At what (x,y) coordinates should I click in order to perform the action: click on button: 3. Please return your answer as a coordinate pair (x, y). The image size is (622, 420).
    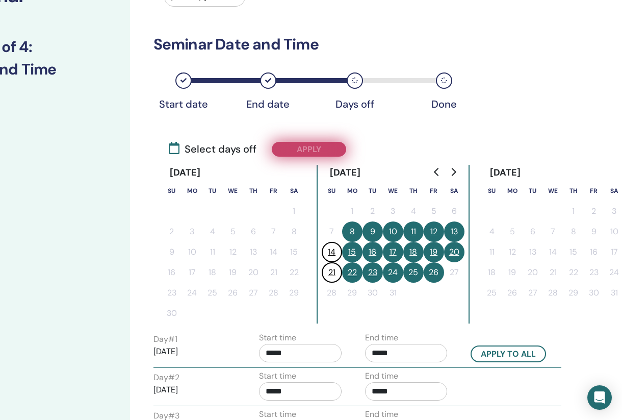
    Looking at the image, I should click on (192, 231).